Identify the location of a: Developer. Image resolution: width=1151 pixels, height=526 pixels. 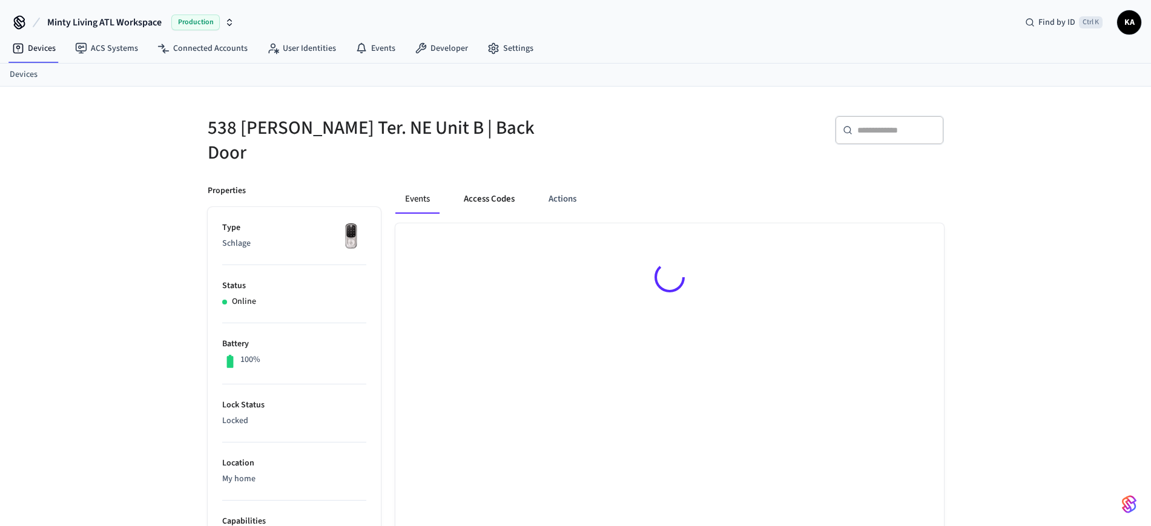
(441, 48).